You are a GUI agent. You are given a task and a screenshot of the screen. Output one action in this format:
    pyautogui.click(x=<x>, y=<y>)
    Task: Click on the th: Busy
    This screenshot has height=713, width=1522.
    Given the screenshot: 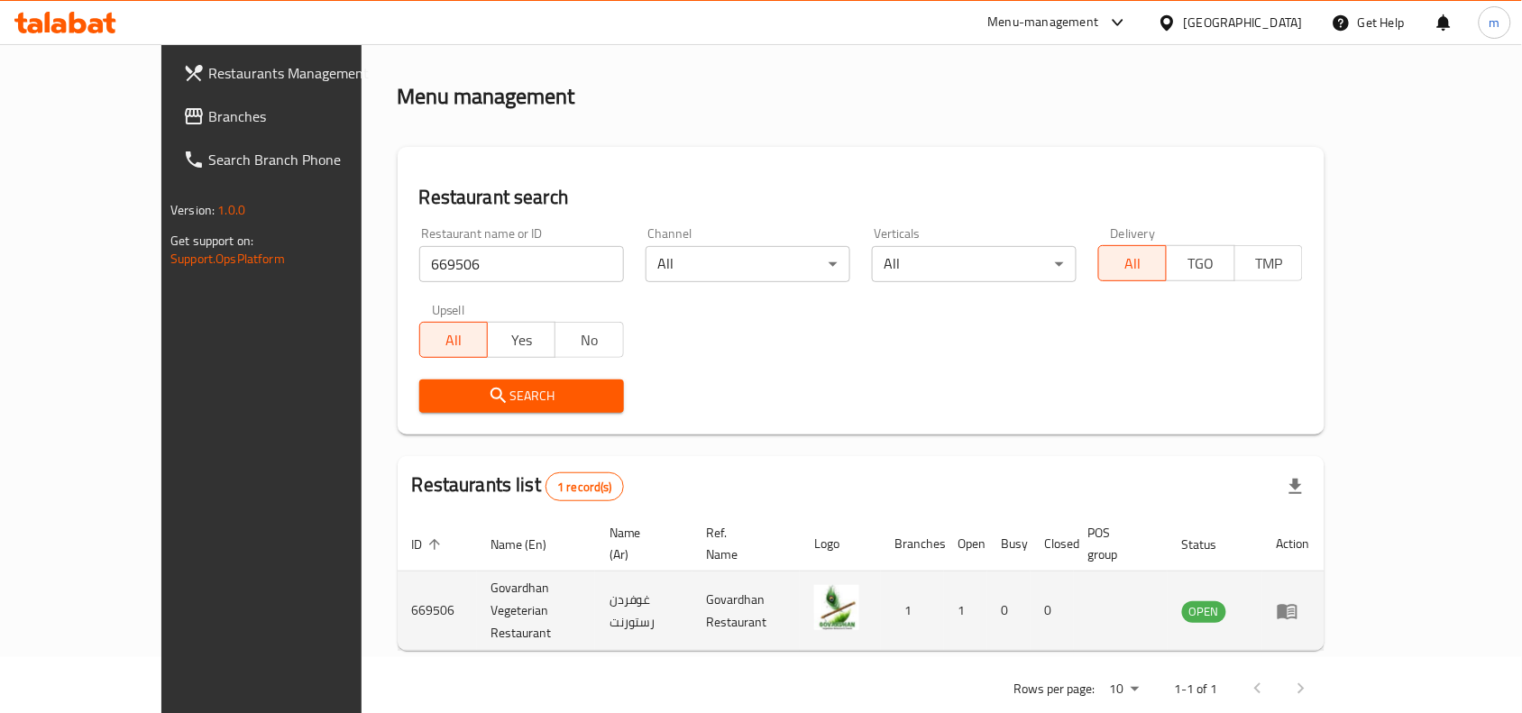 What is the action you would take?
    pyautogui.click(x=1009, y=544)
    